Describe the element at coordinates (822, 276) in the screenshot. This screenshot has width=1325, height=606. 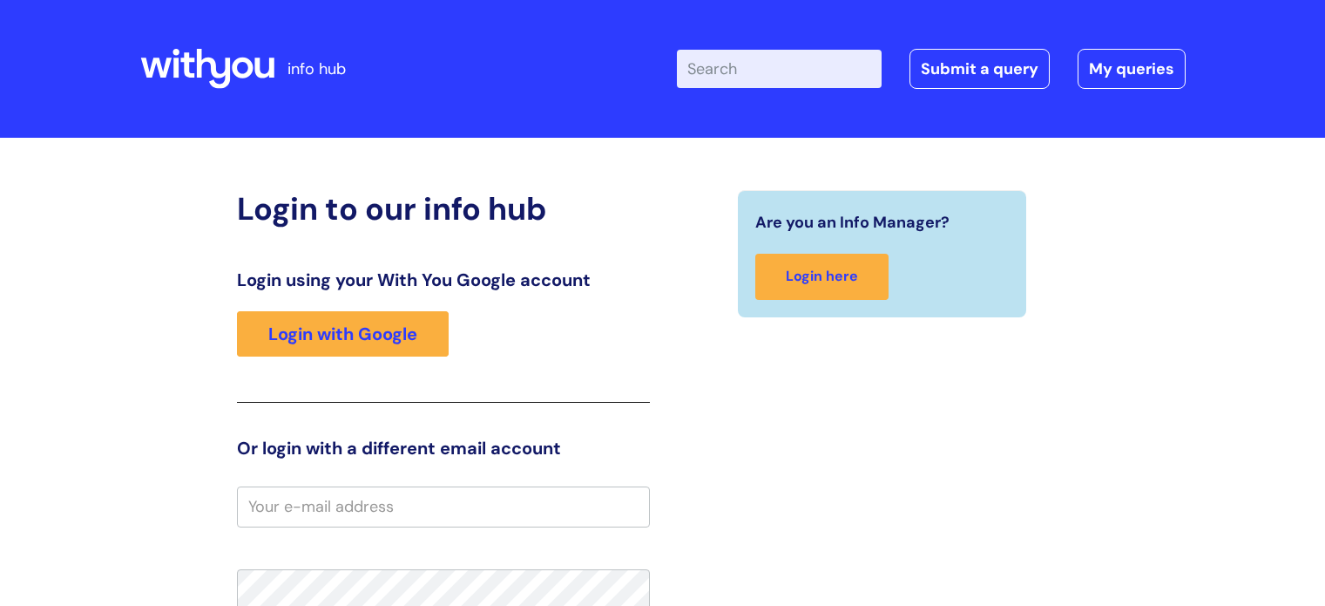
I see `a: Login here` at that location.